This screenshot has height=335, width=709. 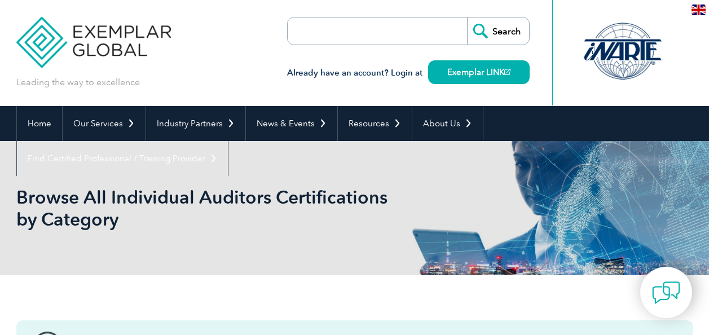 I want to click on a: Resources, so click(x=375, y=124).